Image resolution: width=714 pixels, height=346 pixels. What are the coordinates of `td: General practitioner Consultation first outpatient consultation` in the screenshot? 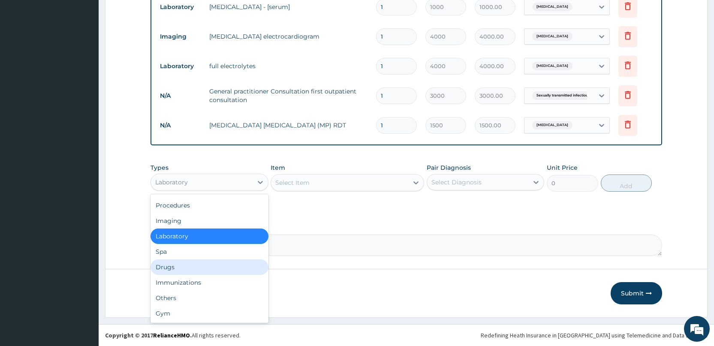 It's located at (288, 96).